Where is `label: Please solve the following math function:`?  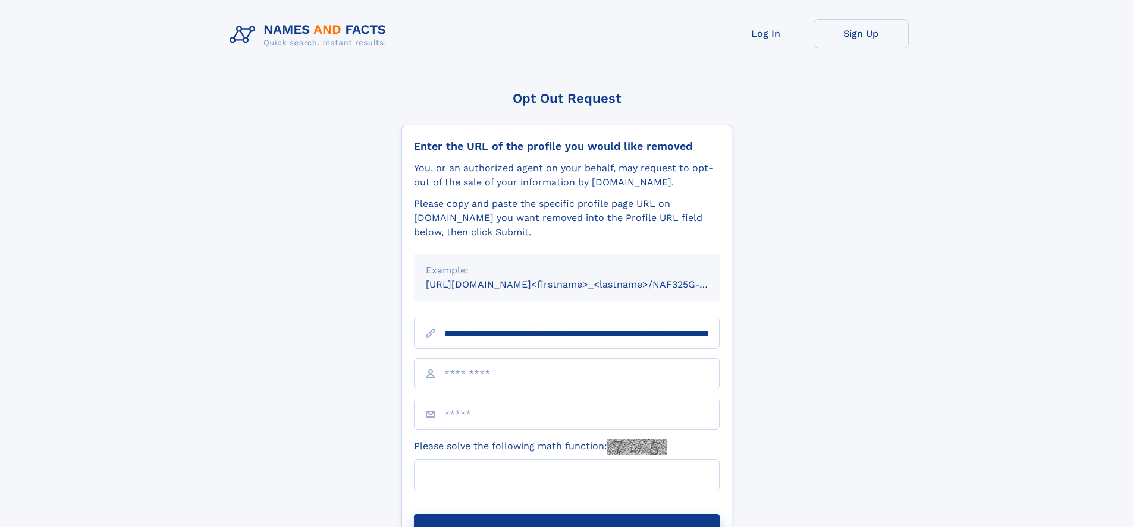
label: Please solve the following math function: is located at coordinates (540, 447).